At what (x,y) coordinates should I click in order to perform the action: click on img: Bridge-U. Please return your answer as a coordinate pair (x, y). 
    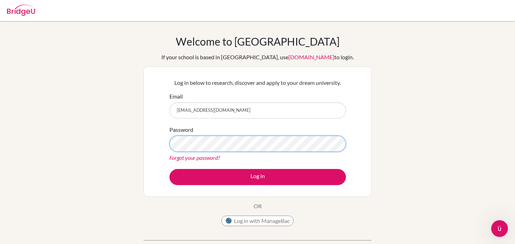
    Looking at the image, I should click on (21, 10).